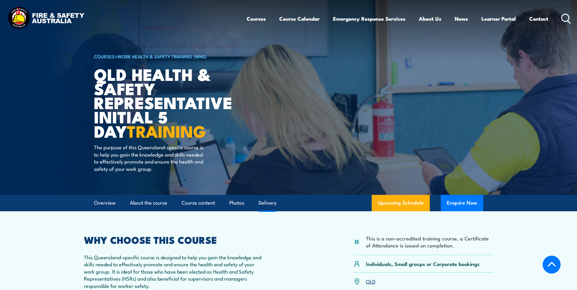 Image resolution: width=577 pixels, height=290 pixels. Describe the element at coordinates (237, 203) in the screenshot. I see `a: Photos` at that location.